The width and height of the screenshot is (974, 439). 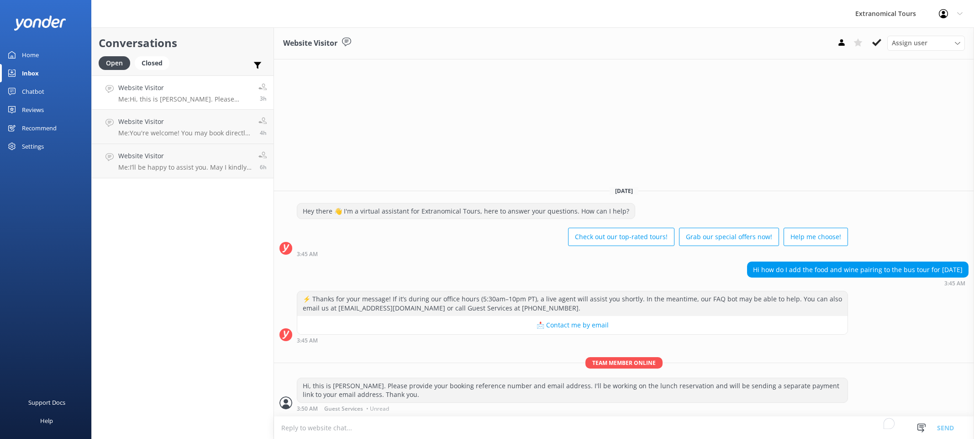 What do you see at coordinates (183, 127) in the screenshot?
I see `a: Website VisitorMe:You're welcome! You may book directly with us and receive an exclusive discount...` at bounding box center [183, 127].